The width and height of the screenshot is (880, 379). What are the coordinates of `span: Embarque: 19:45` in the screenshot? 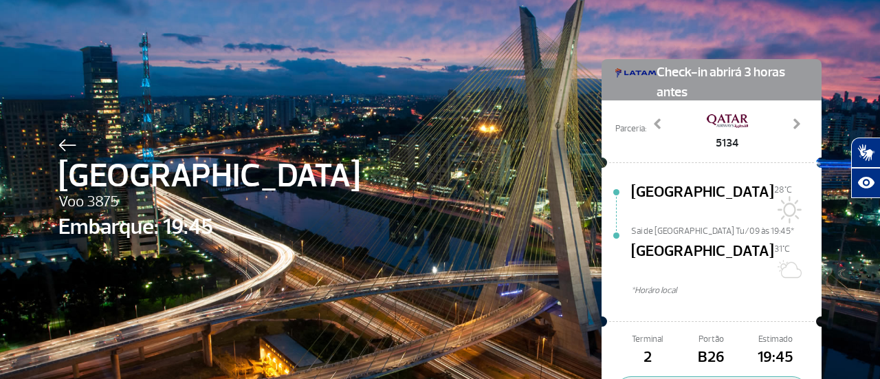 It's located at (209, 227).